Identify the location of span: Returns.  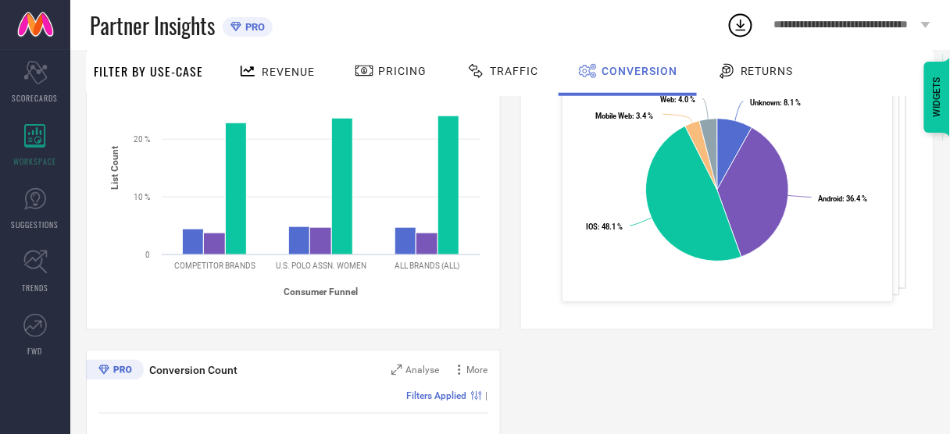
(767, 71).